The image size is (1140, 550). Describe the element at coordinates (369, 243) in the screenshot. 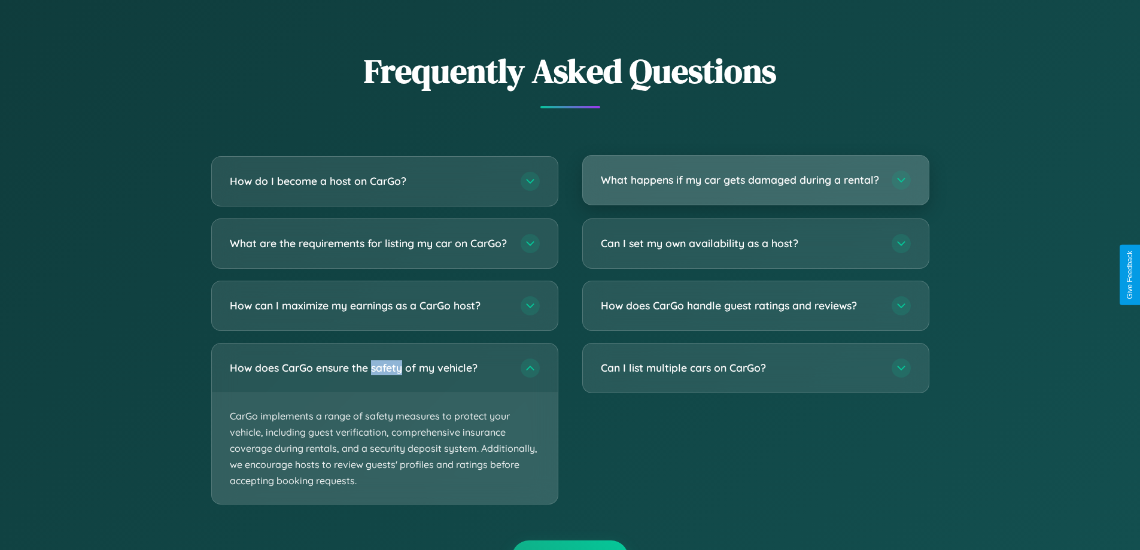

I see `h3: What are the requirements for listing my car on CarGo?` at that location.